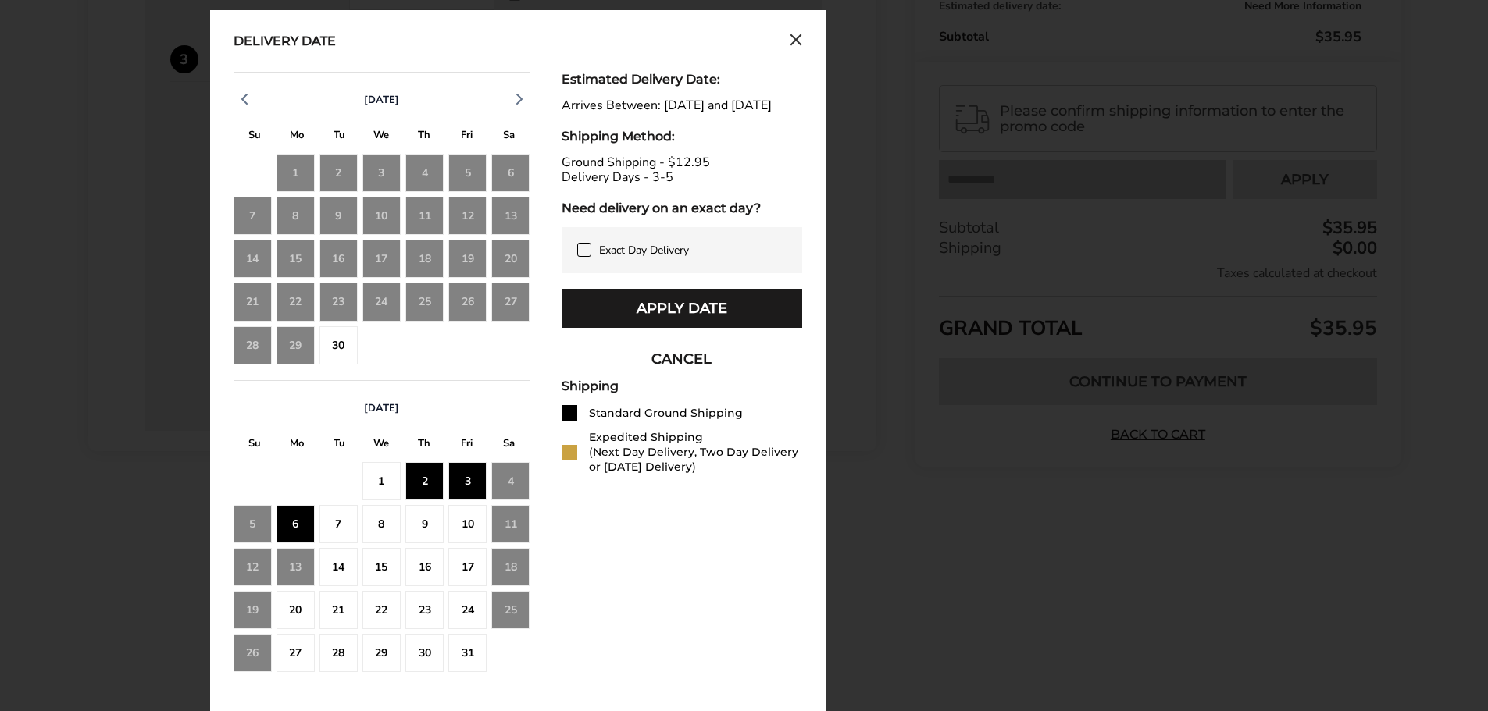 Image resolution: width=1488 pixels, height=711 pixels. What do you see at coordinates (643, 250) in the screenshot?
I see `span: Exact Day Delivery` at bounding box center [643, 250].